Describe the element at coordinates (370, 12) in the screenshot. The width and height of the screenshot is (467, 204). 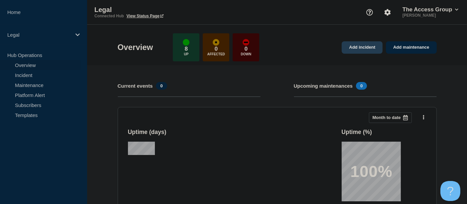
I see `button: Support` at that location.